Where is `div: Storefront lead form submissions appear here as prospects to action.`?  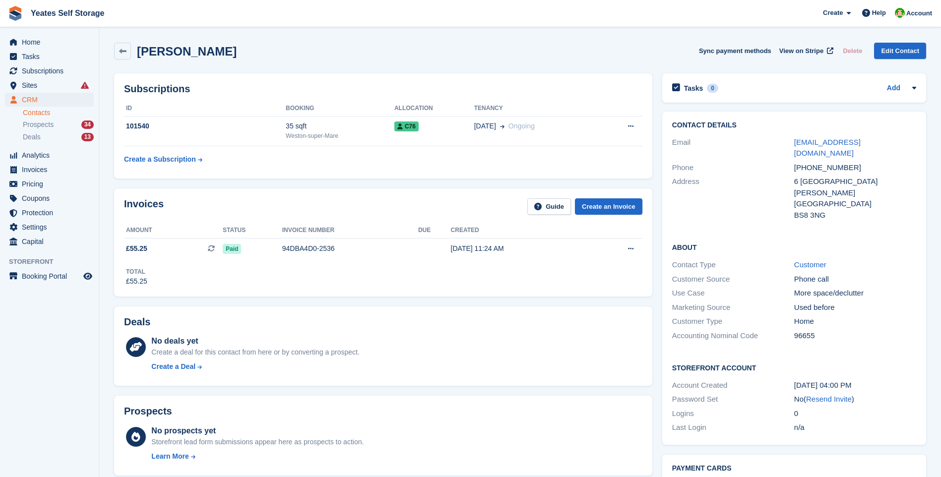 div: Storefront lead form submissions appear here as prospects to action. is located at coordinates (257, 442).